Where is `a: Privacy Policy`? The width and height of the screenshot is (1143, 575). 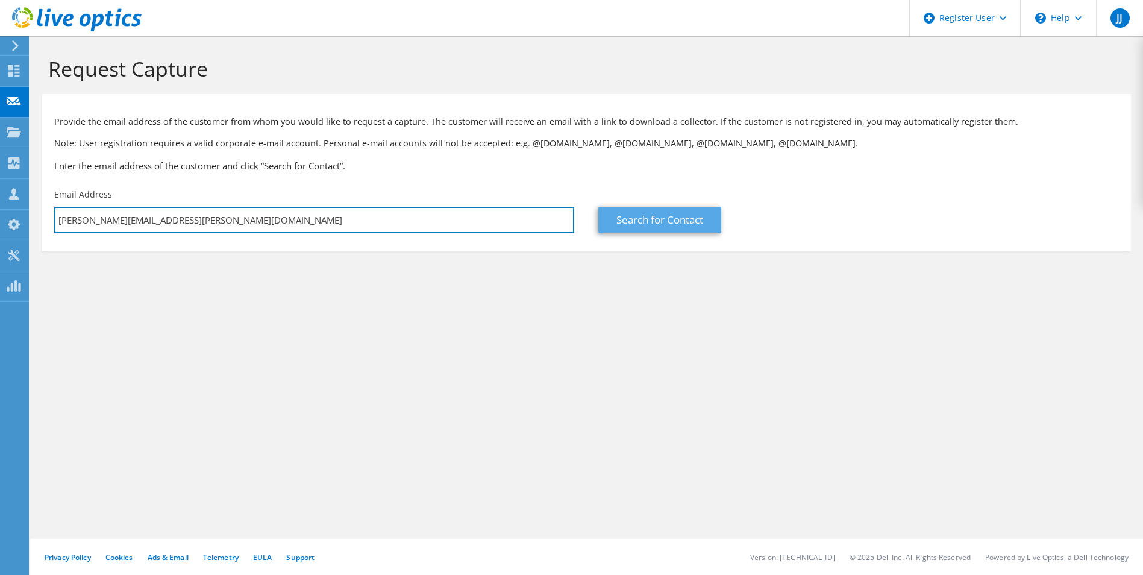
a: Privacy Policy is located at coordinates (67, 557).